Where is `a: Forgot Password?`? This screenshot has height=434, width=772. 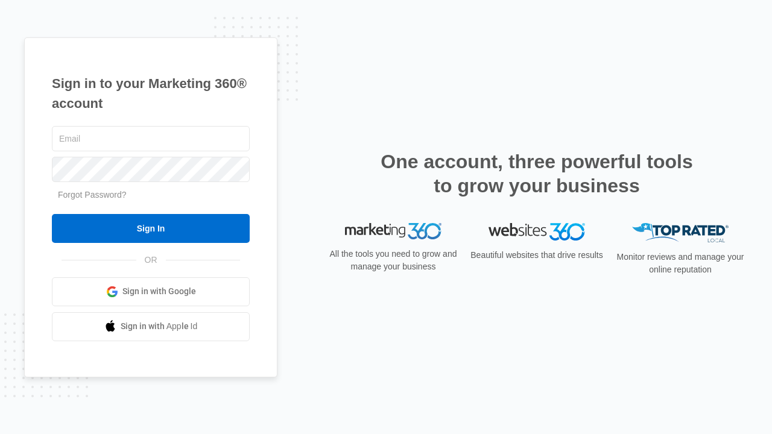
a: Forgot Password? is located at coordinates (92, 195).